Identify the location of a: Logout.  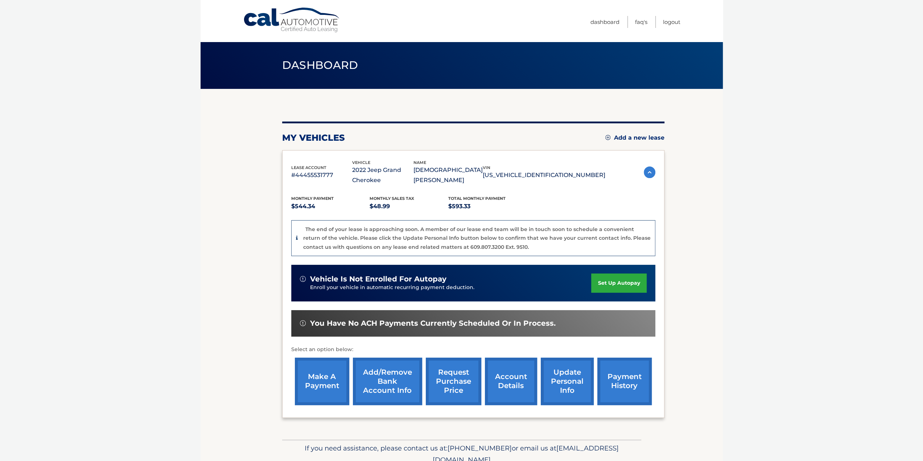
(672, 22).